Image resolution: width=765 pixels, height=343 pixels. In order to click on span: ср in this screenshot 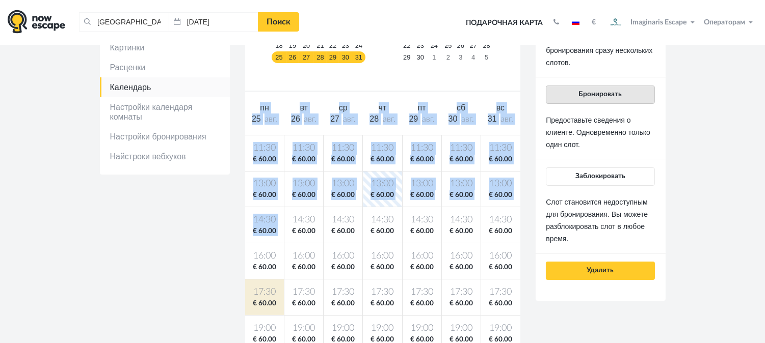, I will do `click(343, 107)`.